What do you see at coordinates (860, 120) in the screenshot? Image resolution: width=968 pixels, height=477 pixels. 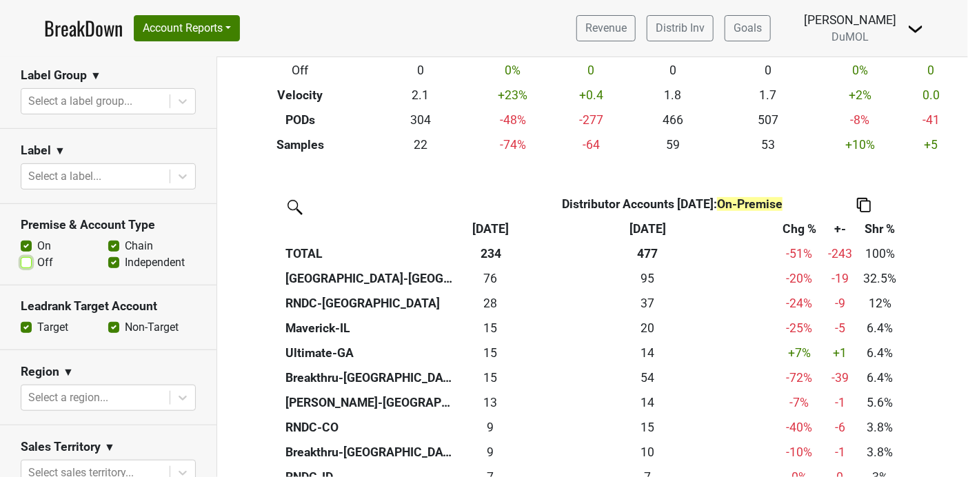 I see `td: -8 %` at bounding box center [860, 120].